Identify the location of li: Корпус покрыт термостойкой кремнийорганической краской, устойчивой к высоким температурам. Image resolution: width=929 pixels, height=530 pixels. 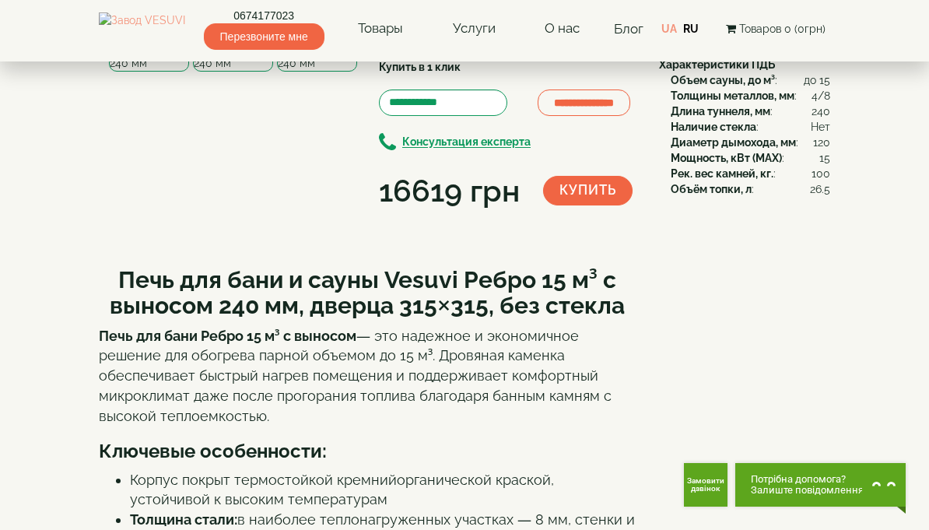
(383, 489).